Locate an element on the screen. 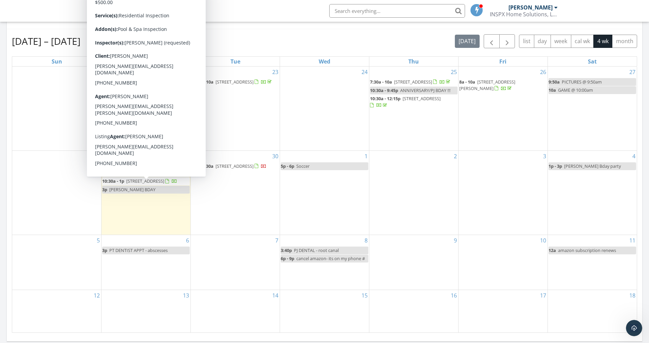  a: Go to October 11, 2025 is located at coordinates (632, 240).